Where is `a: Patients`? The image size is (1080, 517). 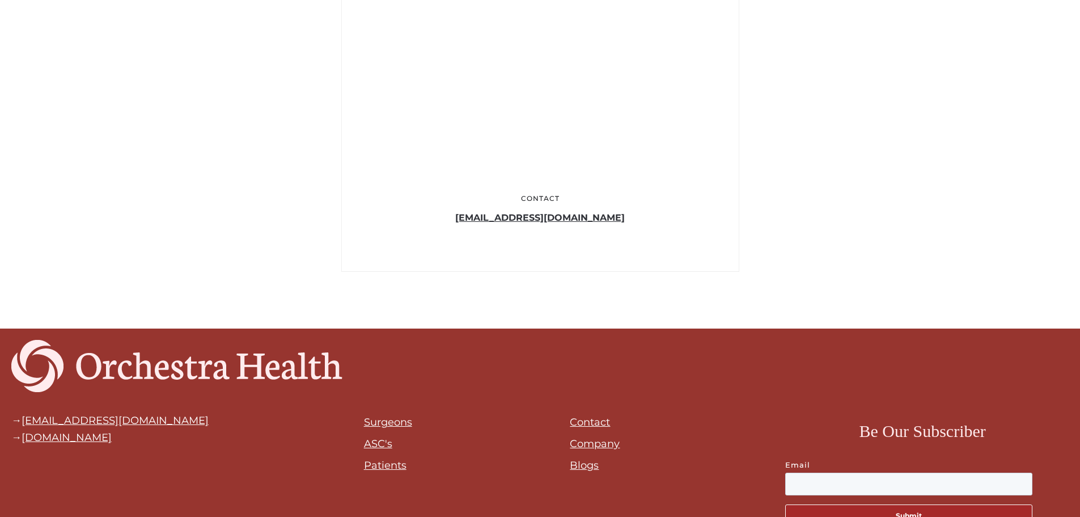 a: Patients is located at coordinates (385, 465).